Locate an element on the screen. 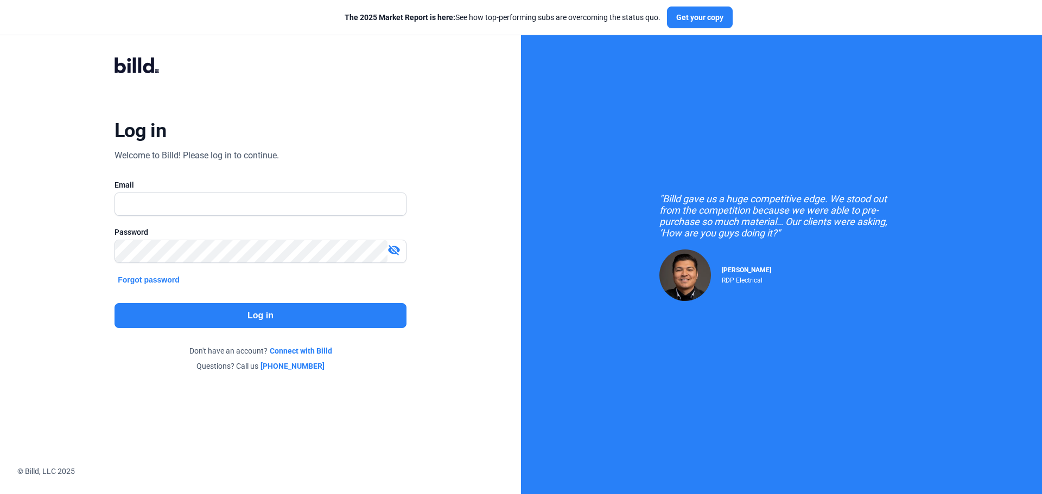 The image size is (1042, 494). div: "Billd gave us a huge competitive edge. We stood out from the competition because we were able to... is located at coordinates (781, 216).